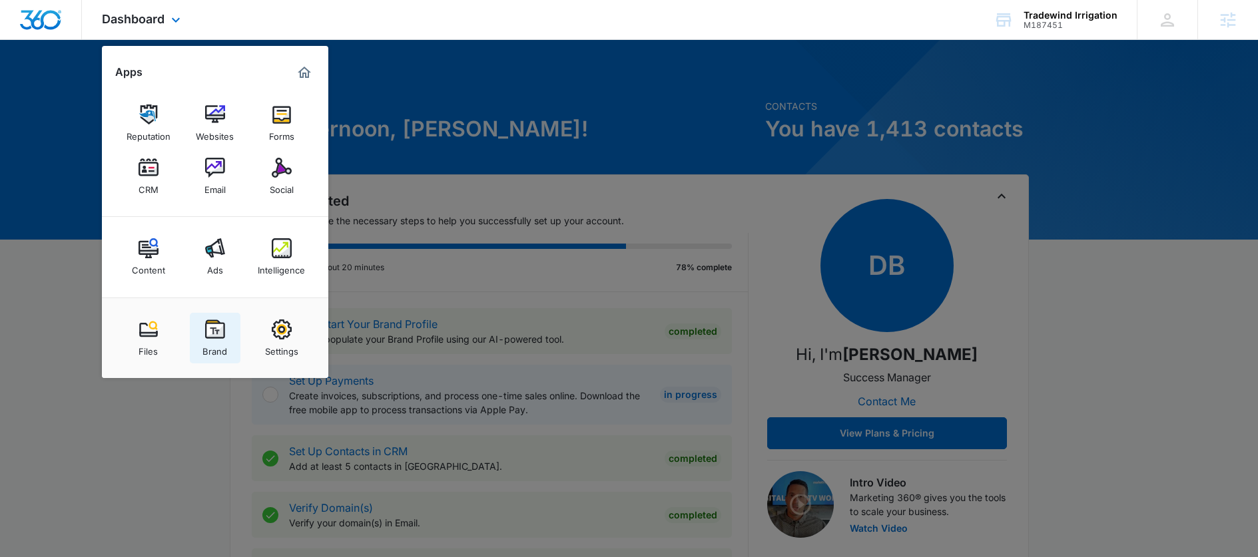 The width and height of the screenshot is (1258, 557). I want to click on a: CRM, so click(148, 176).